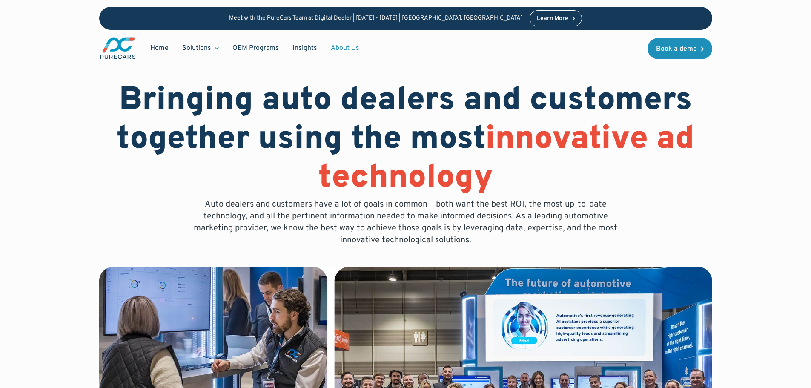 The width and height of the screenshot is (811, 388). What do you see at coordinates (159, 48) in the screenshot?
I see `a: Home` at bounding box center [159, 48].